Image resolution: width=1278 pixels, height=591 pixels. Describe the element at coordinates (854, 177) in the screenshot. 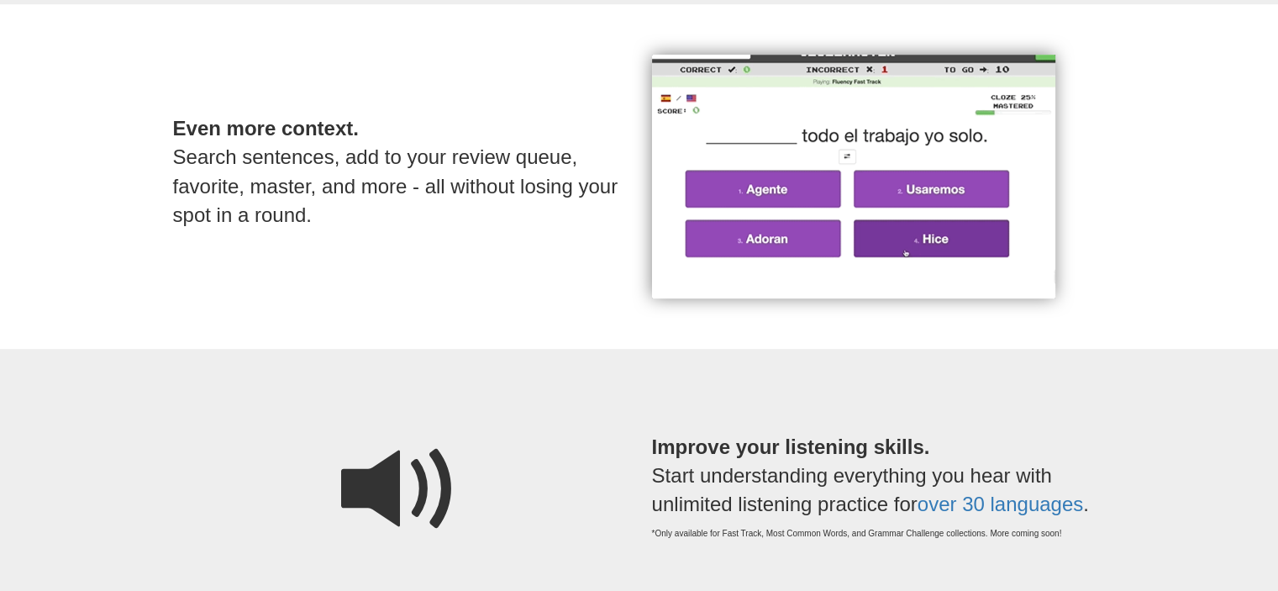

I see `img: even-more-context-480px.gif` at that location.